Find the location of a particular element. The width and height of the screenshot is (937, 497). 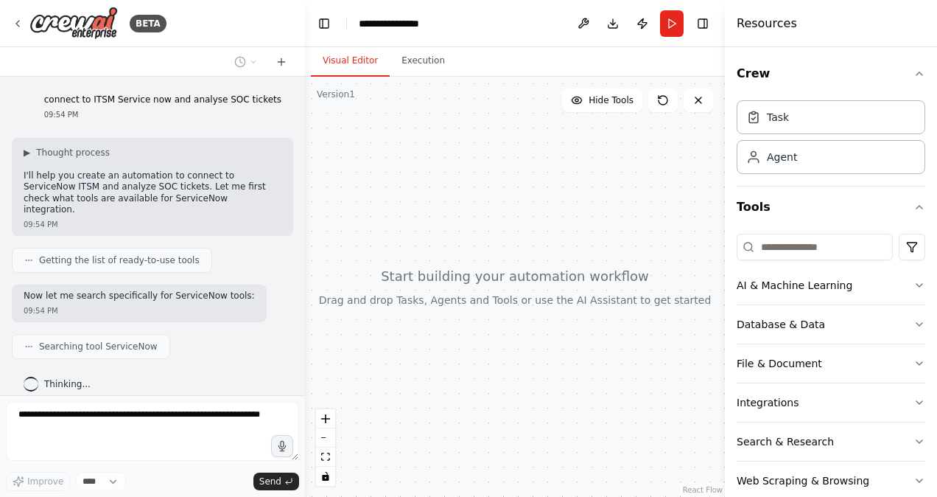

button: Switch to previous chat is located at coordinates (246, 62).